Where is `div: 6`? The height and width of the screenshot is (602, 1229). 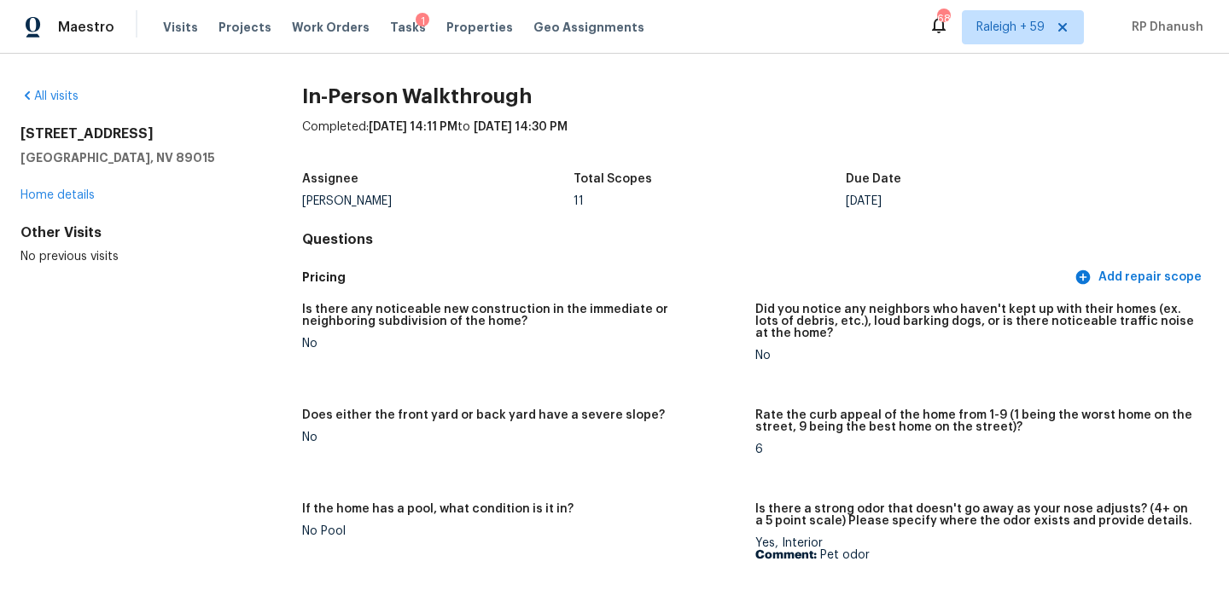 div: 6 is located at coordinates (975, 450).